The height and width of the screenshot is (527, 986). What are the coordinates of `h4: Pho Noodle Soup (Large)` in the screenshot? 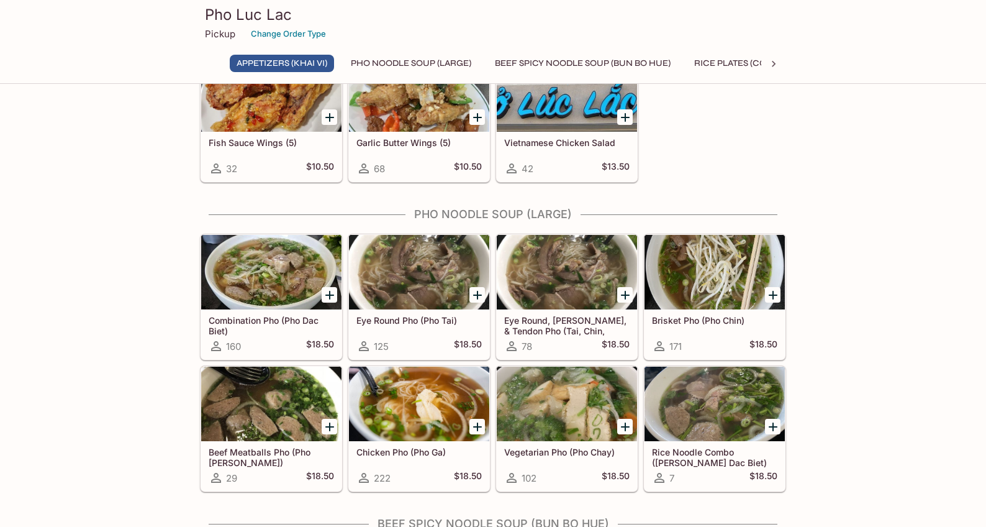 It's located at (493, 214).